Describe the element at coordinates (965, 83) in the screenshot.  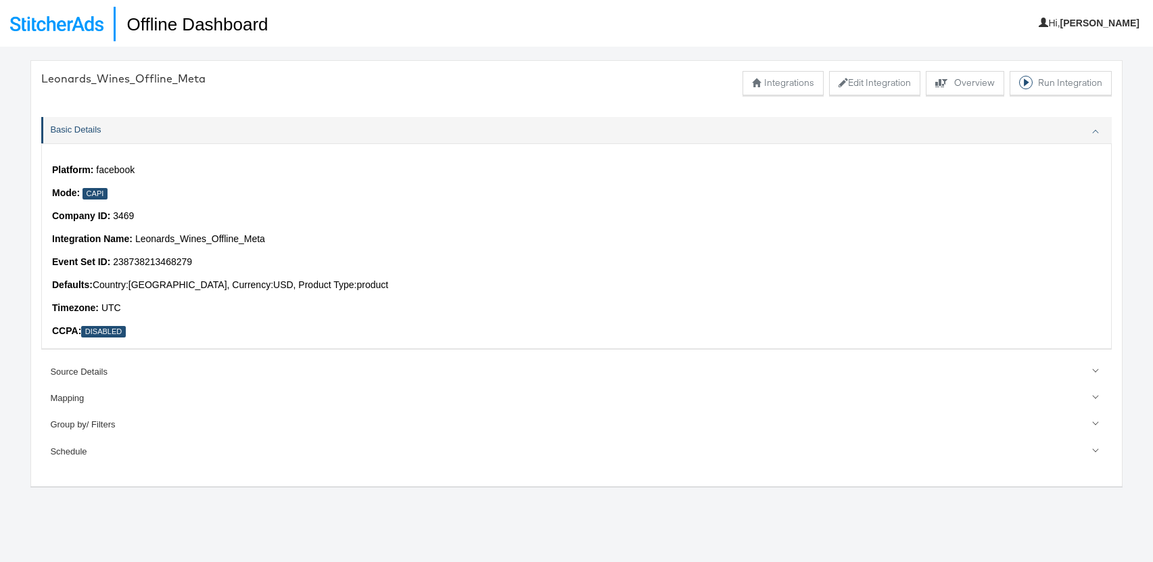
I see `button: Overview` at that location.